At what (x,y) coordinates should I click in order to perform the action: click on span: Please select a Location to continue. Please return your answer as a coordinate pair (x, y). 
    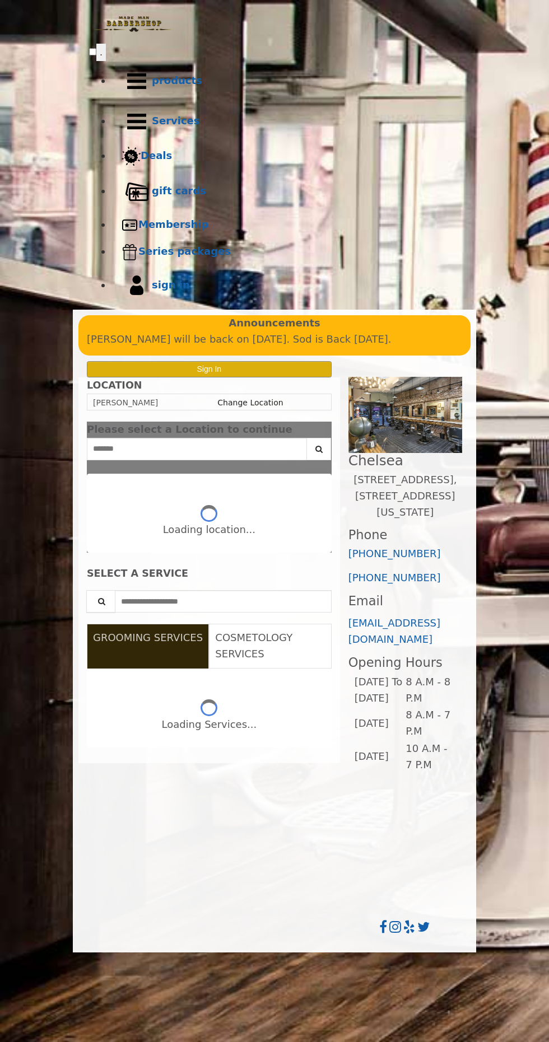
    Looking at the image, I should click on (189, 429).